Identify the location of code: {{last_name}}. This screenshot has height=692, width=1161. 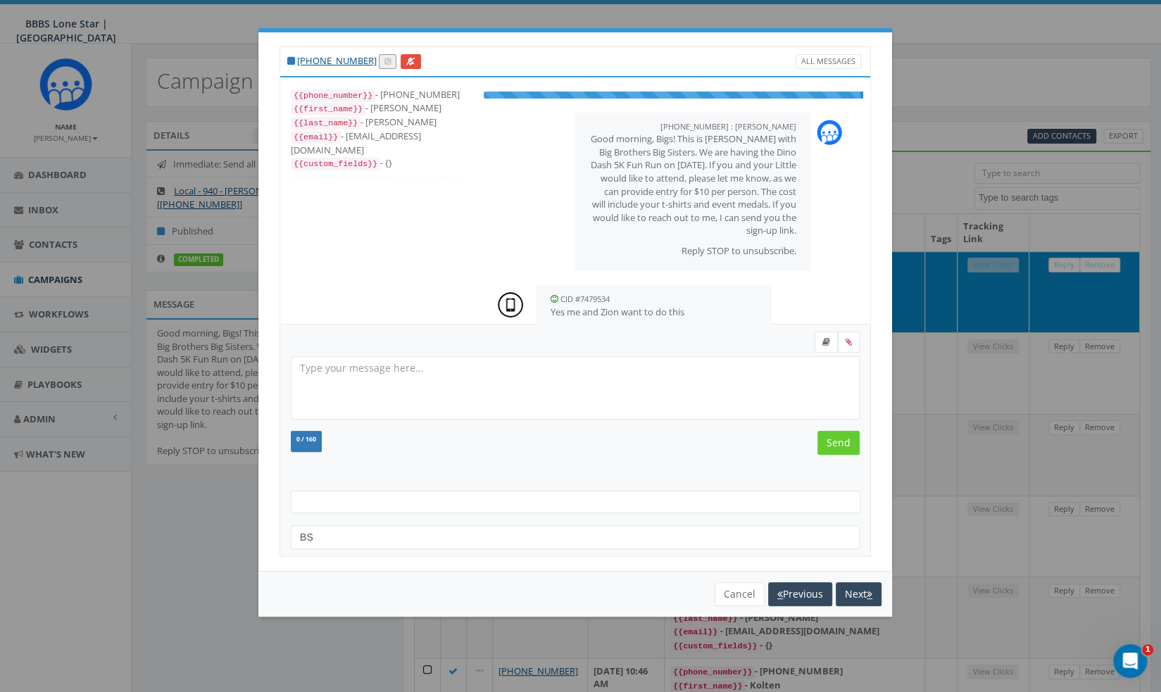
(325, 123).